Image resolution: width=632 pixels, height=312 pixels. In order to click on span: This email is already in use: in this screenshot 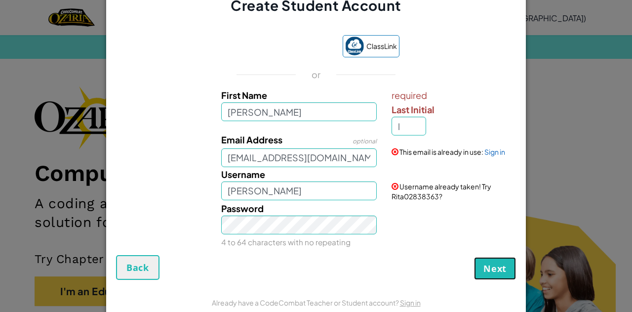, I will do `click(441, 152)`.